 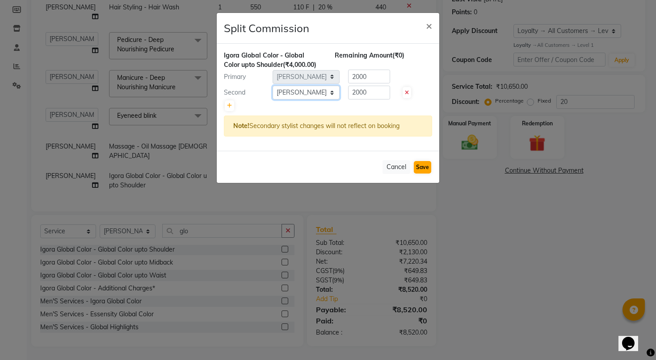 What do you see at coordinates (363, 55) in the screenshot?
I see `span: Remaining Amount` at bounding box center [363, 55].